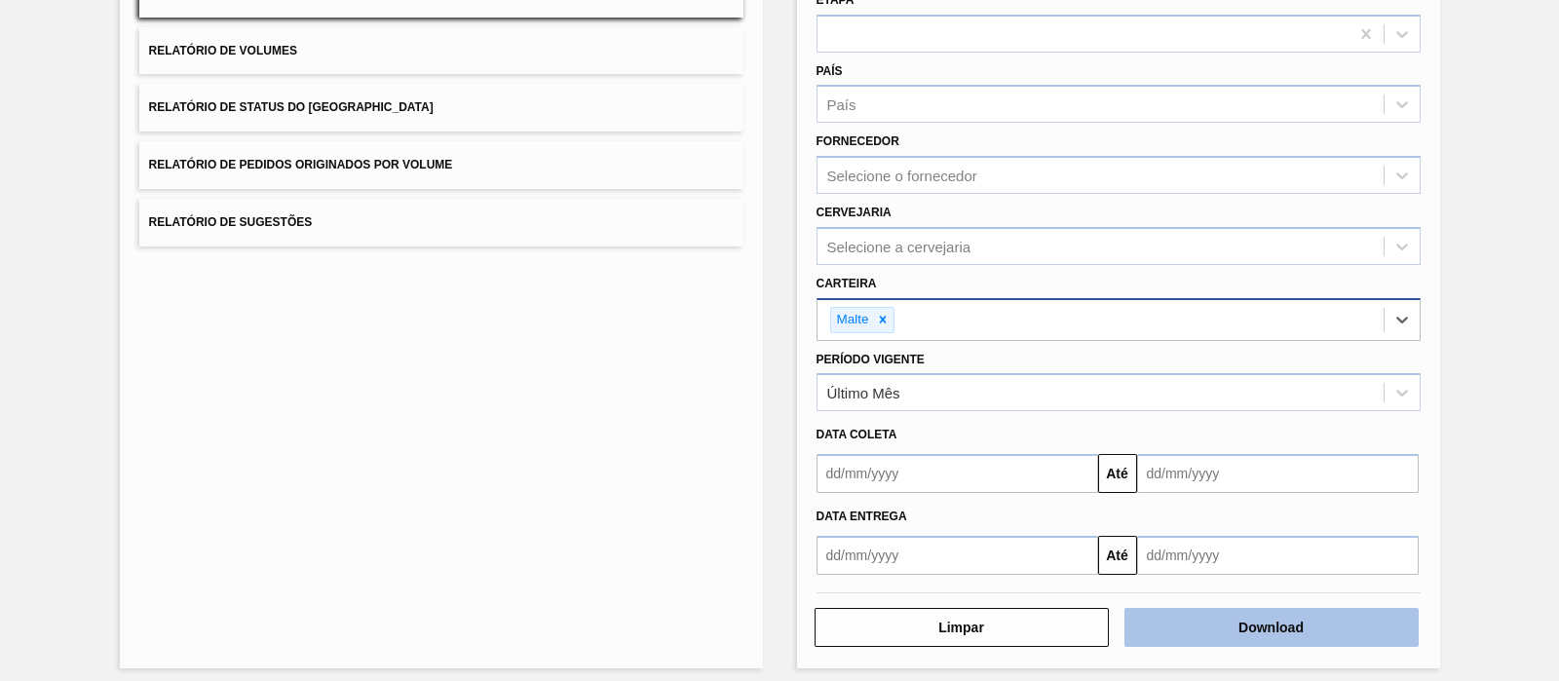 The width and height of the screenshot is (1559, 681). Describe the element at coordinates (441, 222) in the screenshot. I see `button: Relatório de Sugestões` at that location.